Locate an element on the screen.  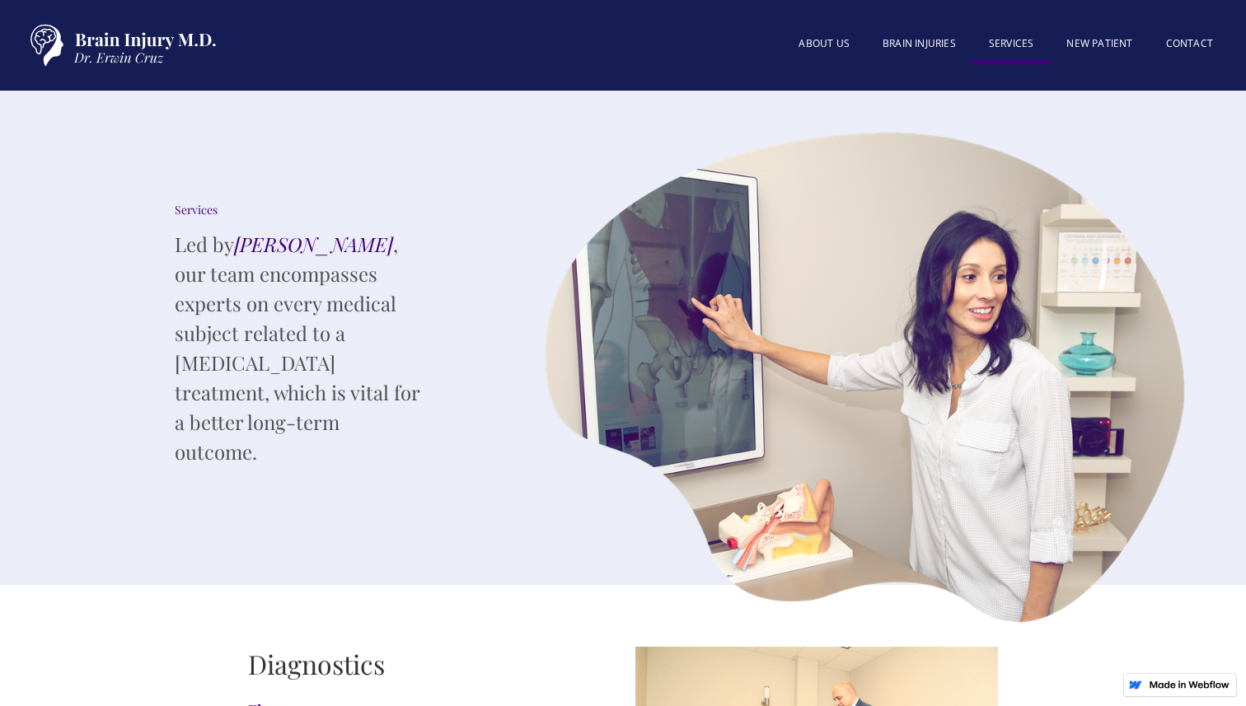
h2: Diagnostics is located at coordinates (429, 664).